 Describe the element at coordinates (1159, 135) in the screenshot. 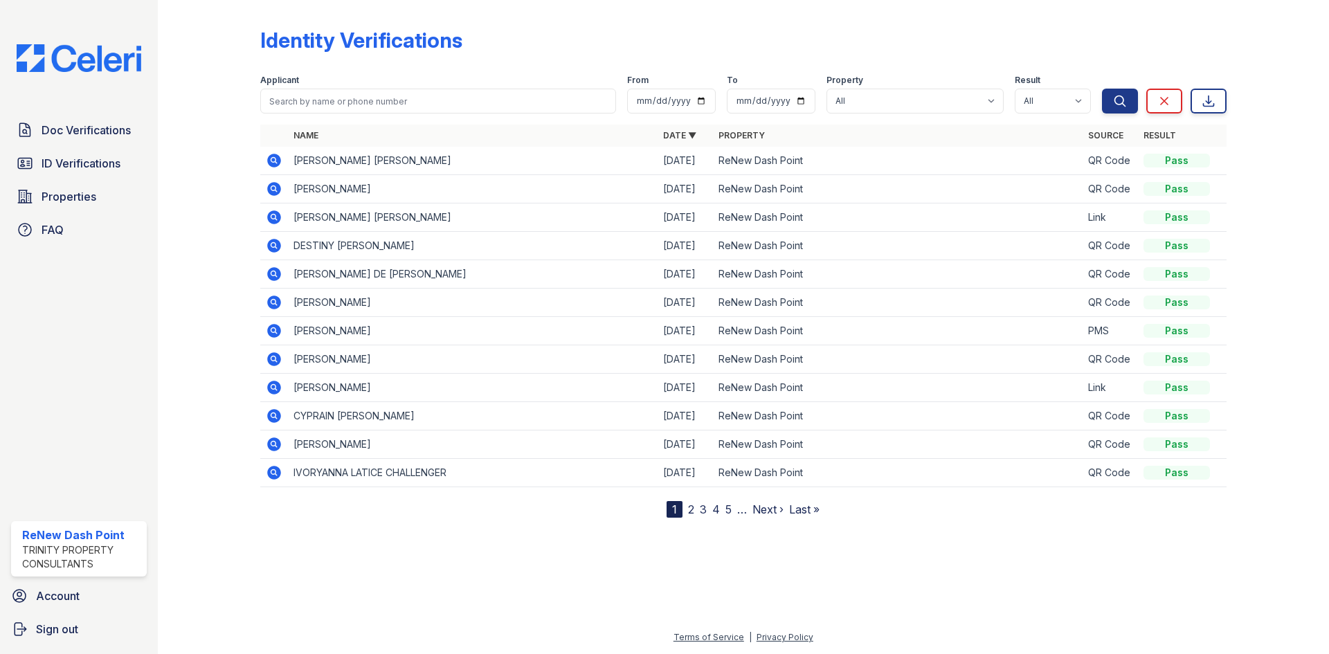

I see `a: Result` at that location.